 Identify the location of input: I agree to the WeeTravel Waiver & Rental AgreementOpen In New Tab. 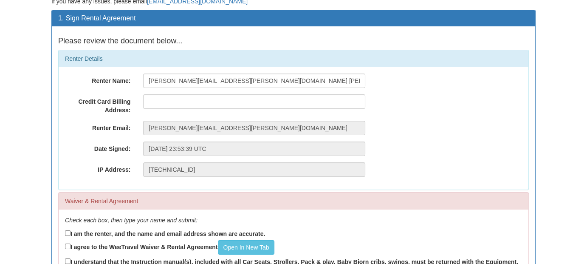
(68, 246).